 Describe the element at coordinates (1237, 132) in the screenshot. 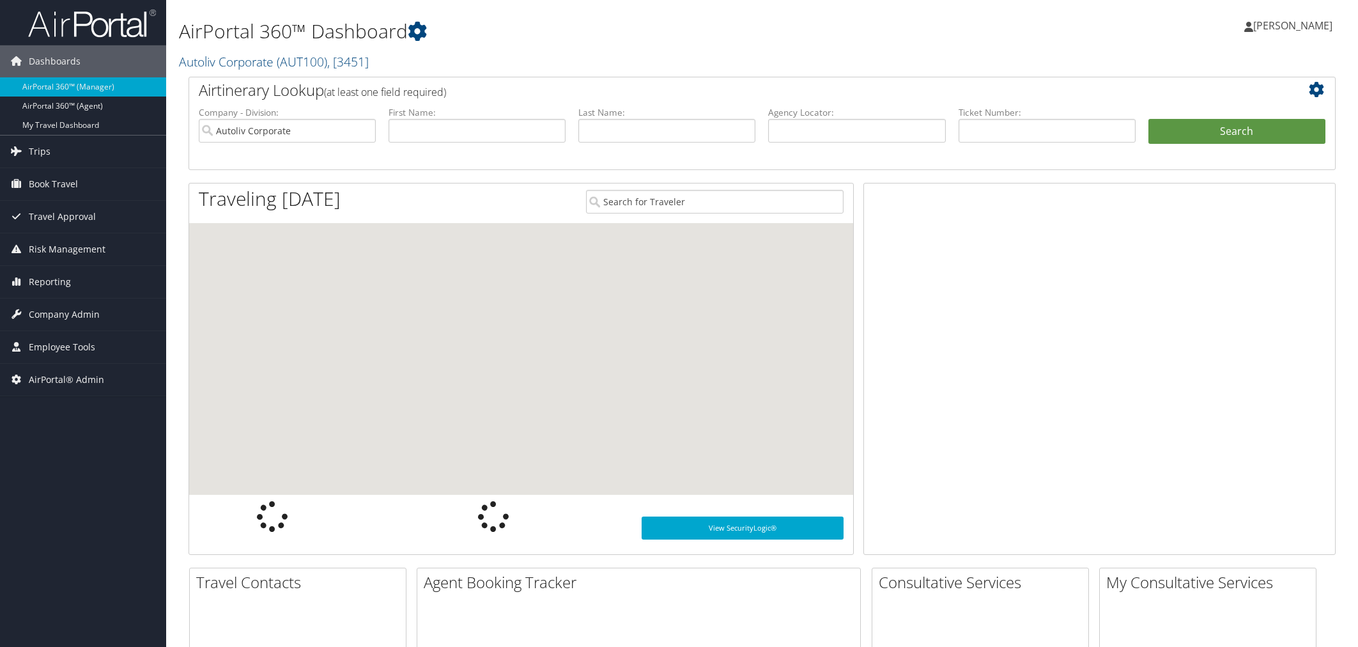

I see `button: Search` at that location.